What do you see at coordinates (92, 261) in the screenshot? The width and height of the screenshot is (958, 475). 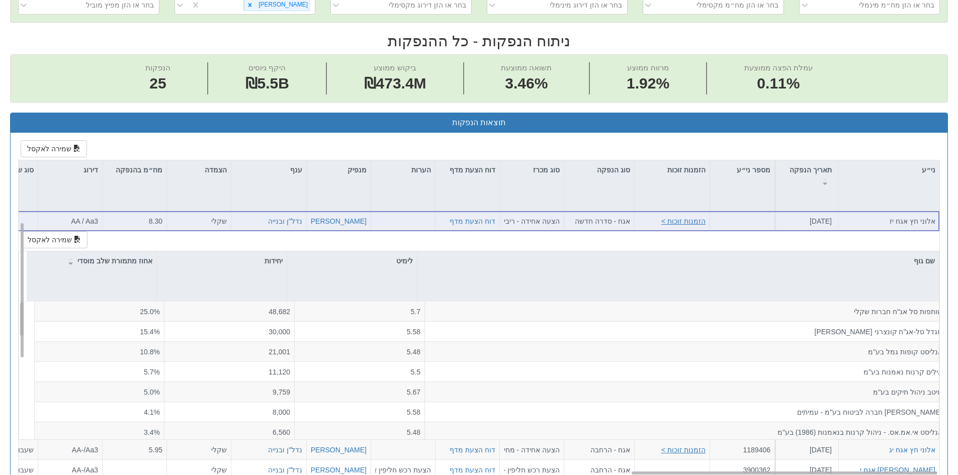 I see `div: אחוז מתמורת שלב מוסדי` at bounding box center [92, 261].